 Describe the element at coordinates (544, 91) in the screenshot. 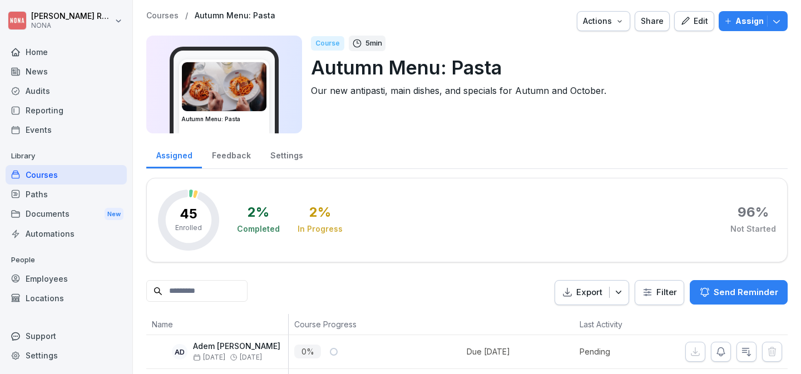

I see `p: Our new antipasti, main dishes, and specials for Autumn and October.` at that location.